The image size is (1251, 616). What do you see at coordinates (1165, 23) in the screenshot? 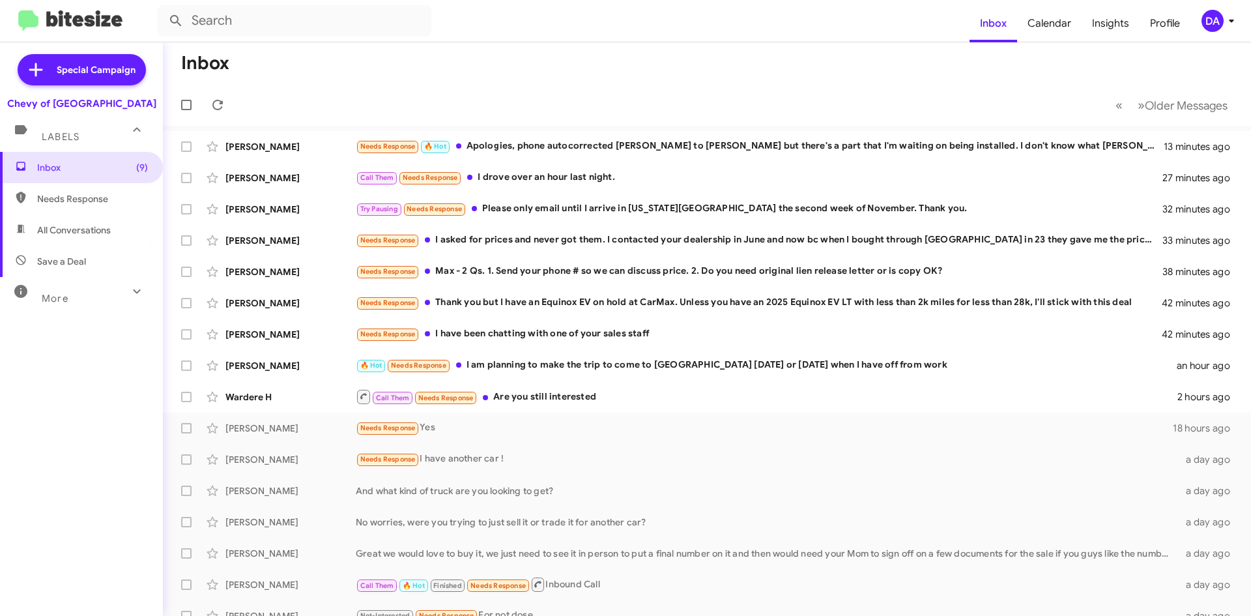
I see `a: Profile` at bounding box center [1165, 23].